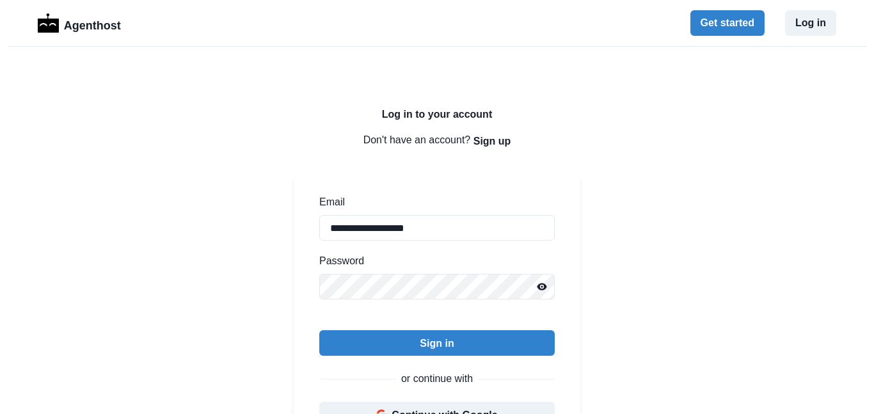 The image size is (874, 414). Describe the element at coordinates (728, 23) in the screenshot. I see `a: Get started` at that location.